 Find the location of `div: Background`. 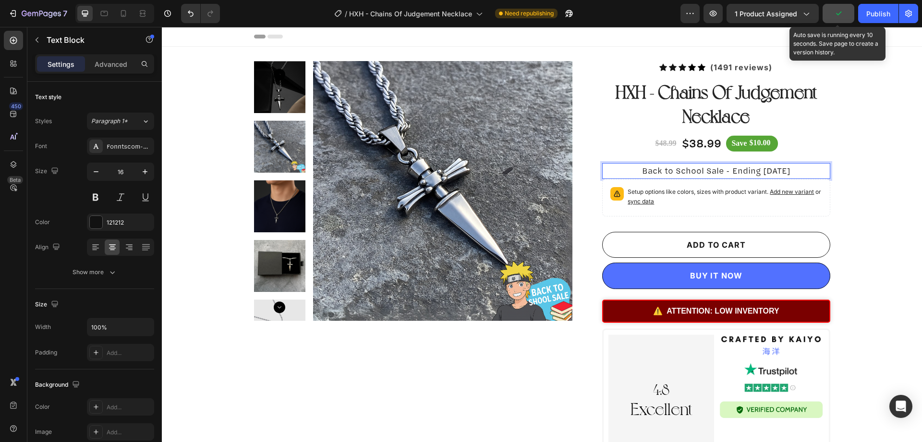

div: Background is located at coordinates (58, 384).